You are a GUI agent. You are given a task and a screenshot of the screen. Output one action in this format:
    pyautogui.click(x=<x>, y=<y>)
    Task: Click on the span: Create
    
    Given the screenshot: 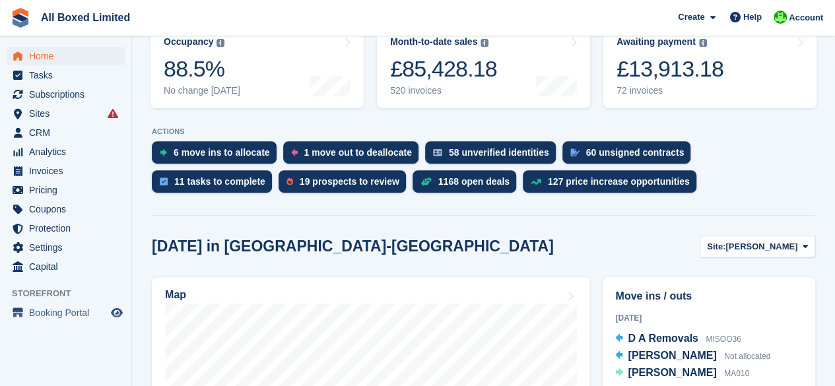 What is the action you would take?
    pyautogui.click(x=691, y=17)
    